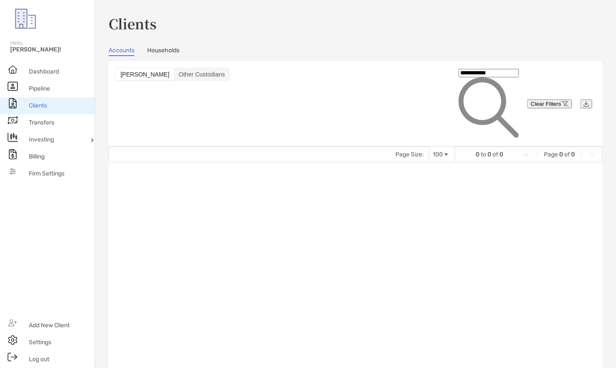 The image size is (616, 368). Describe the element at coordinates (582, 154) in the screenshot. I see `div: Next Page` at that location.